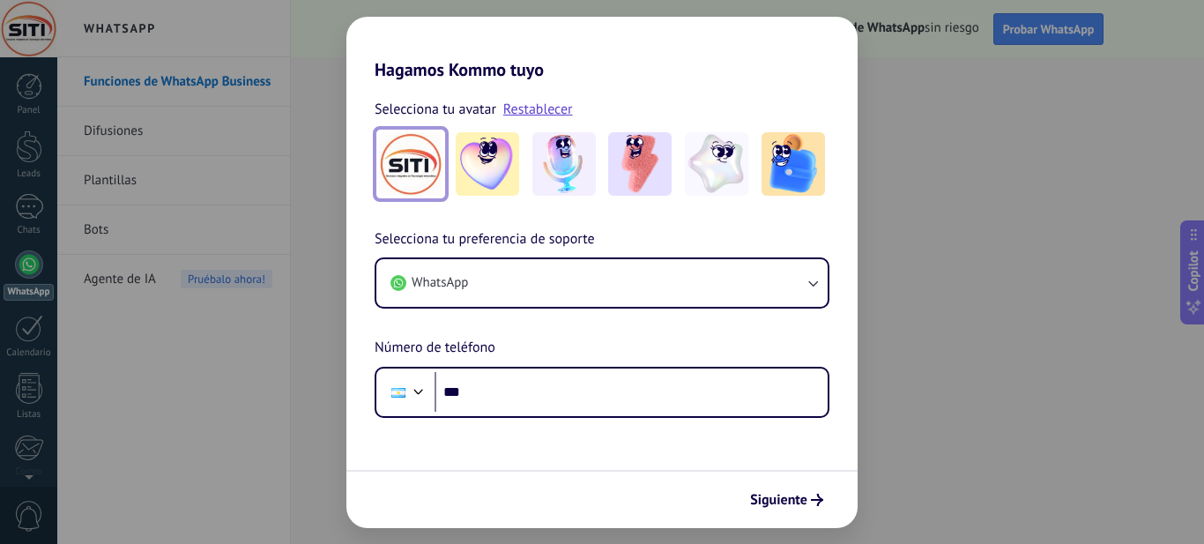 This screenshot has width=1204, height=544. I want to click on h2: Hagamos Kommo tuyo, so click(602, 48).